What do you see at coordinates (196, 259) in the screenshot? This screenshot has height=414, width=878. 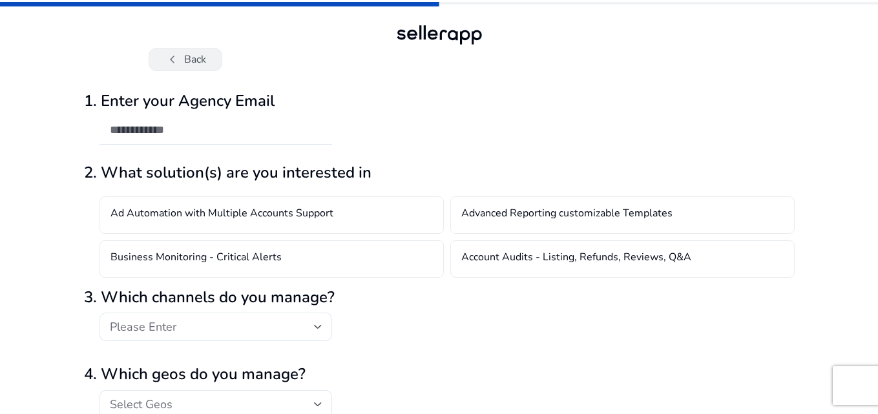 I see `h4: Business Monitoring - Critical Alerts` at bounding box center [196, 259].